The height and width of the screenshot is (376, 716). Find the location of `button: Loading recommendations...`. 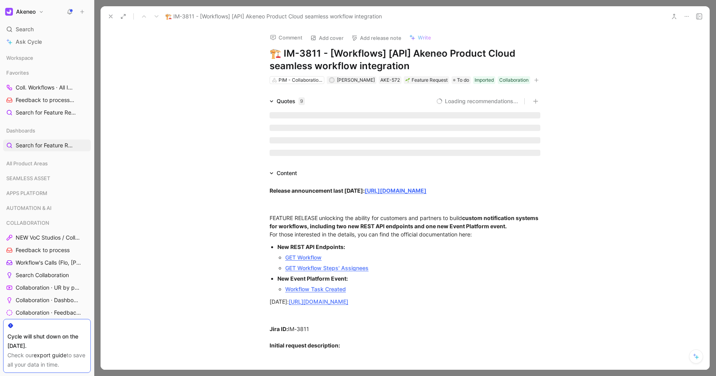

button: Loading recommendations... is located at coordinates (477, 101).